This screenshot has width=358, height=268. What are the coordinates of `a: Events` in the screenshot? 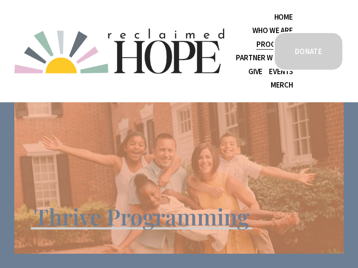 It's located at (281, 72).